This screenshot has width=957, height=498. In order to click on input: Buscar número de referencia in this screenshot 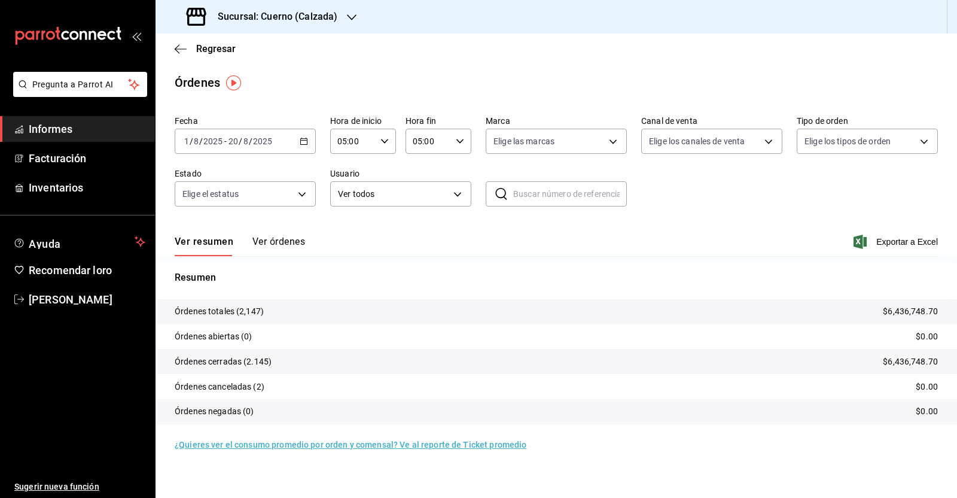, I will do `click(570, 194)`.